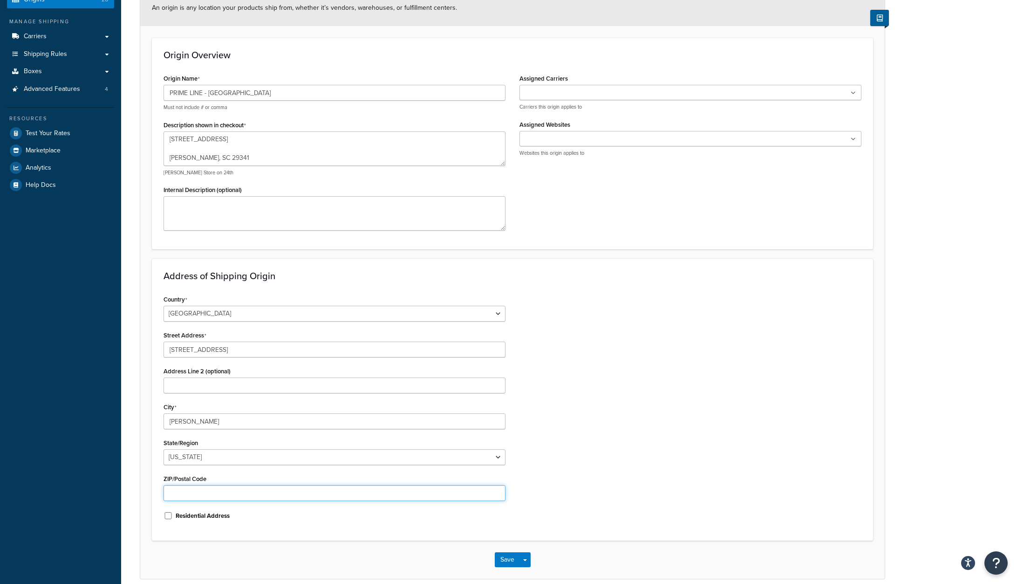 The image size is (1017, 584). Describe the element at coordinates (197, 371) in the screenshot. I see `label: Address Line 2 (optional)` at that location.